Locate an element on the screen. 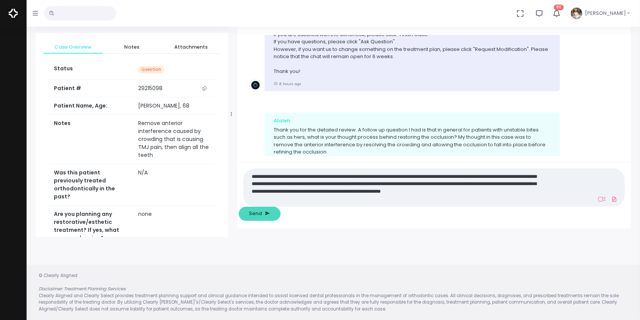  td: Remove anterior interference caused by crowding that is causing TMJ pain, then align all the teeth is located at coordinates (174, 139).